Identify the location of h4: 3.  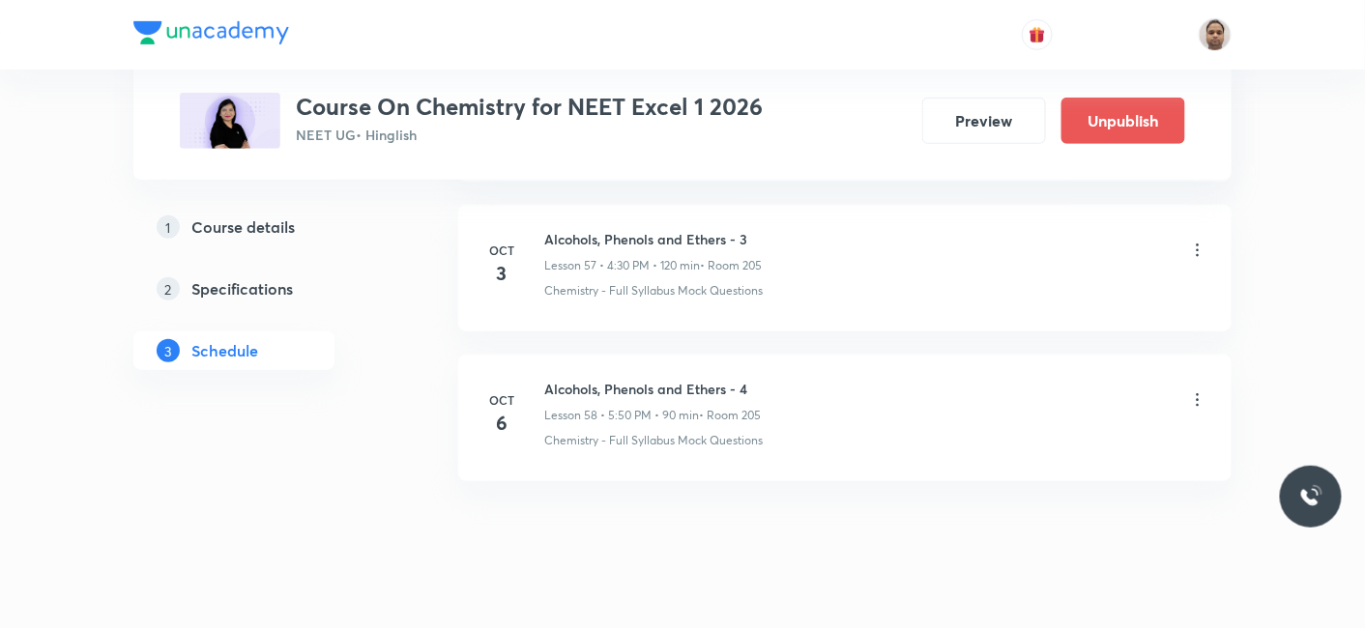
(502, 274).